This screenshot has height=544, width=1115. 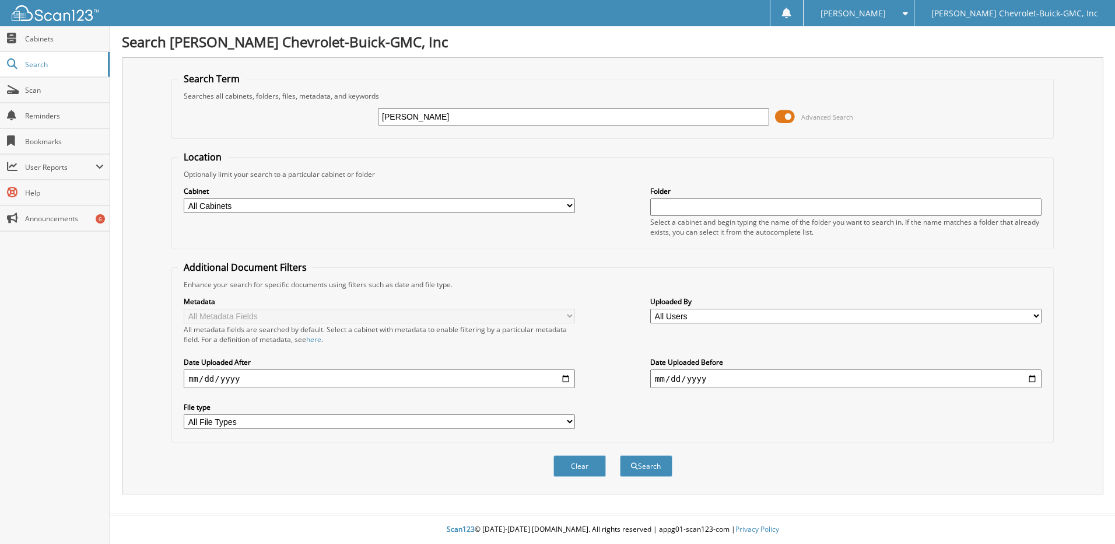 What do you see at coordinates (580, 465) in the screenshot?
I see `button: Clear` at bounding box center [580, 465].